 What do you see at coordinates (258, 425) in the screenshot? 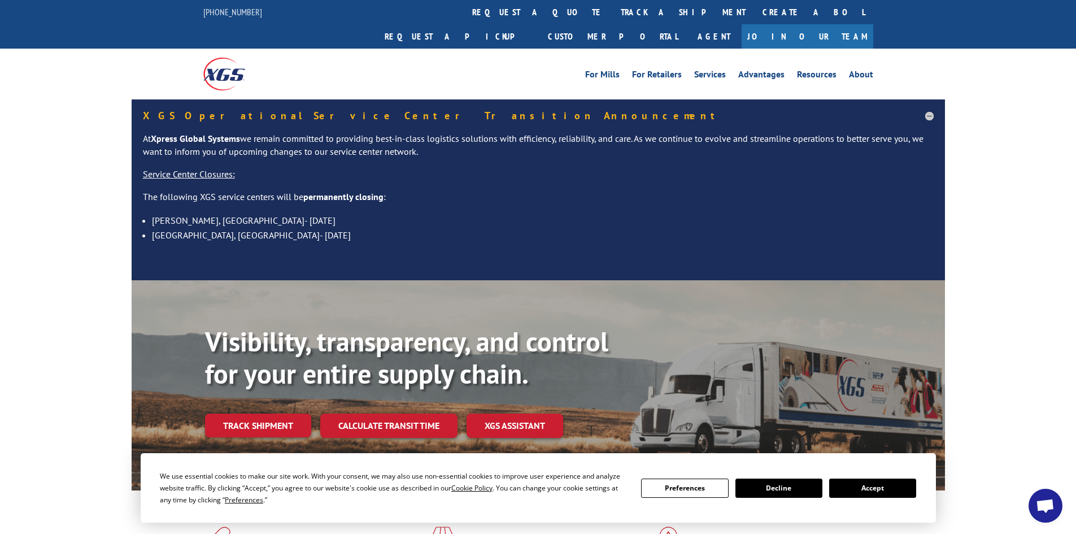
I see `a: Track shipment` at bounding box center [258, 425].